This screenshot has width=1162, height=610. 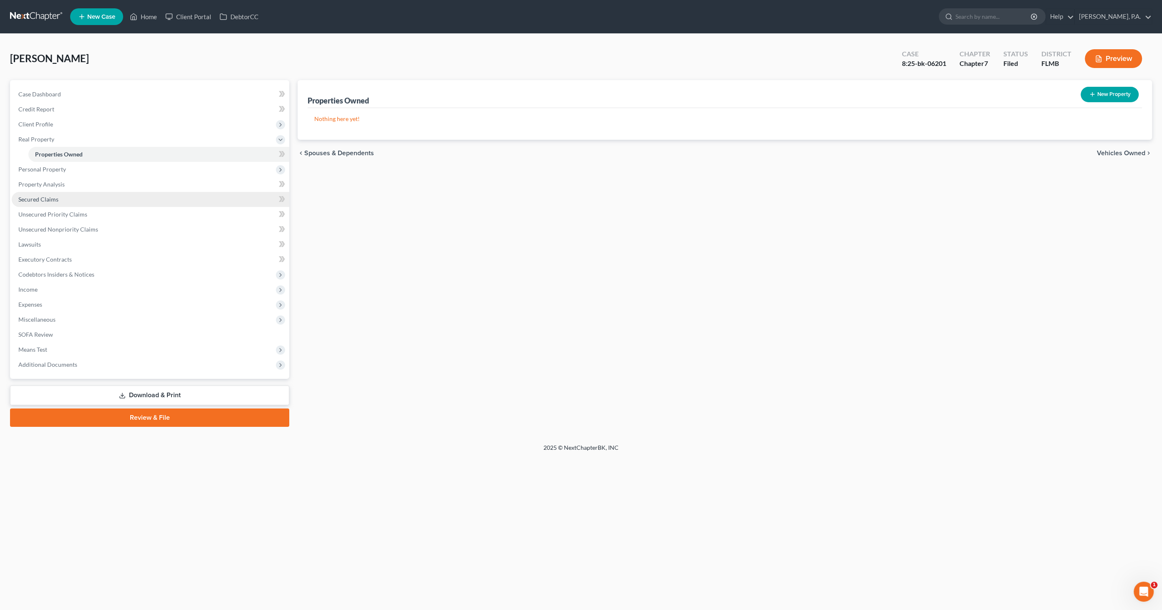 I want to click on button: New Property, so click(x=1109, y=94).